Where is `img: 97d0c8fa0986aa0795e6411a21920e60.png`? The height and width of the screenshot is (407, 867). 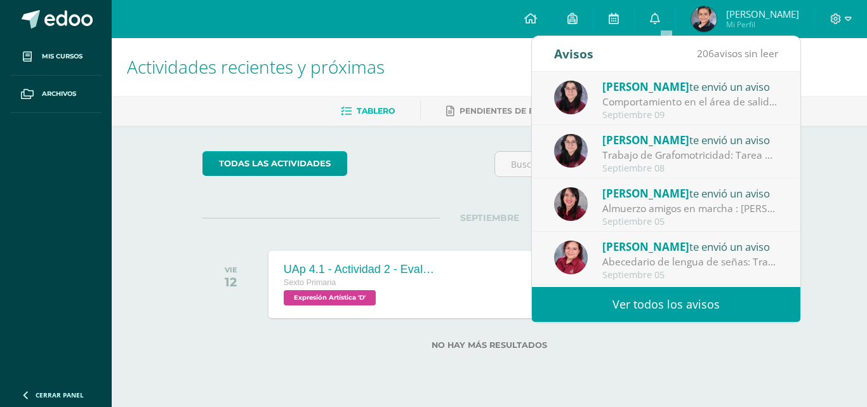
img: 97d0c8fa0986aa0795e6411a21920e60.png is located at coordinates (570, 204).